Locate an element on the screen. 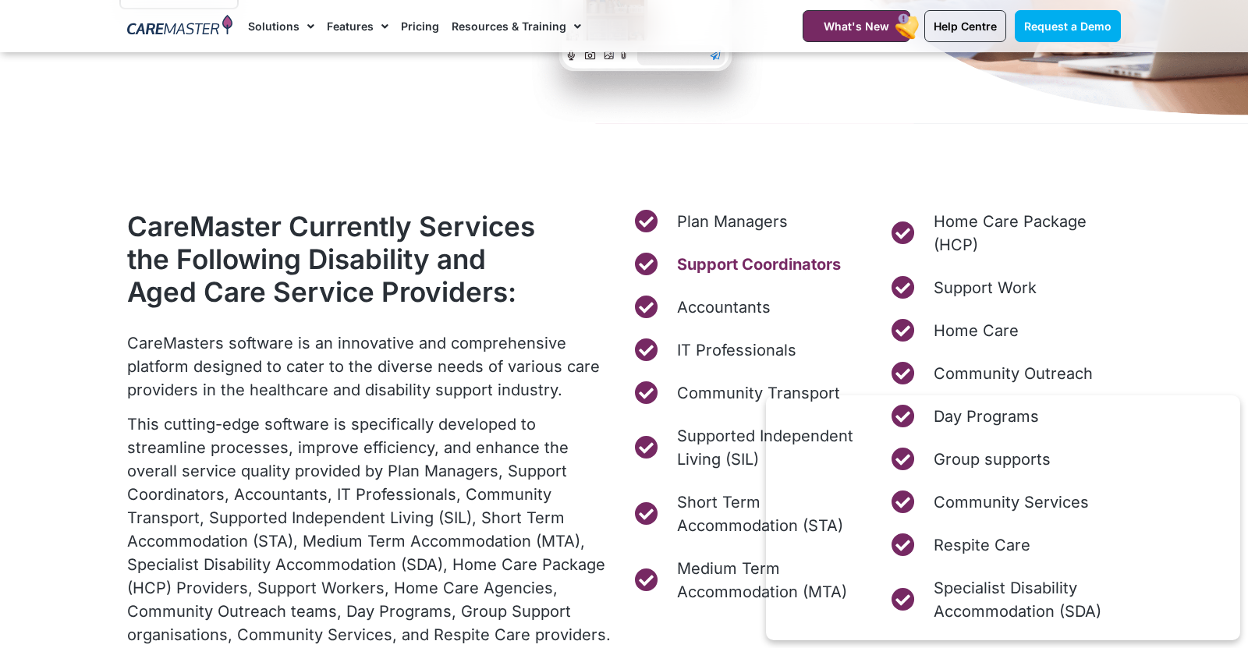  span: Medium Term Accommodation (MTA) is located at coordinates (769, 580).